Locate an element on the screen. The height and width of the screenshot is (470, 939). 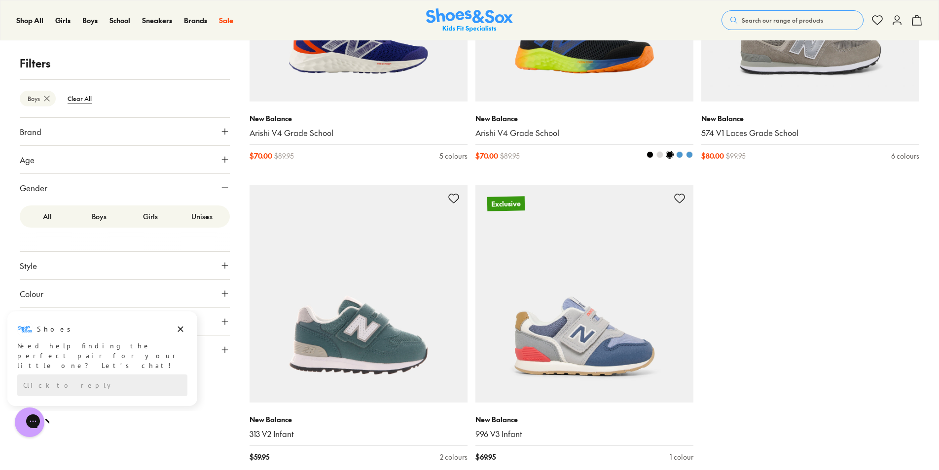
div: 6 colours is located at coordinates (905, 156).